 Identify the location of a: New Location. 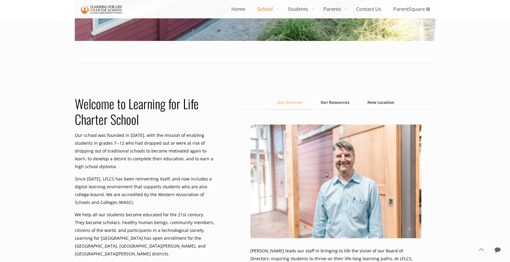
(381, 102).